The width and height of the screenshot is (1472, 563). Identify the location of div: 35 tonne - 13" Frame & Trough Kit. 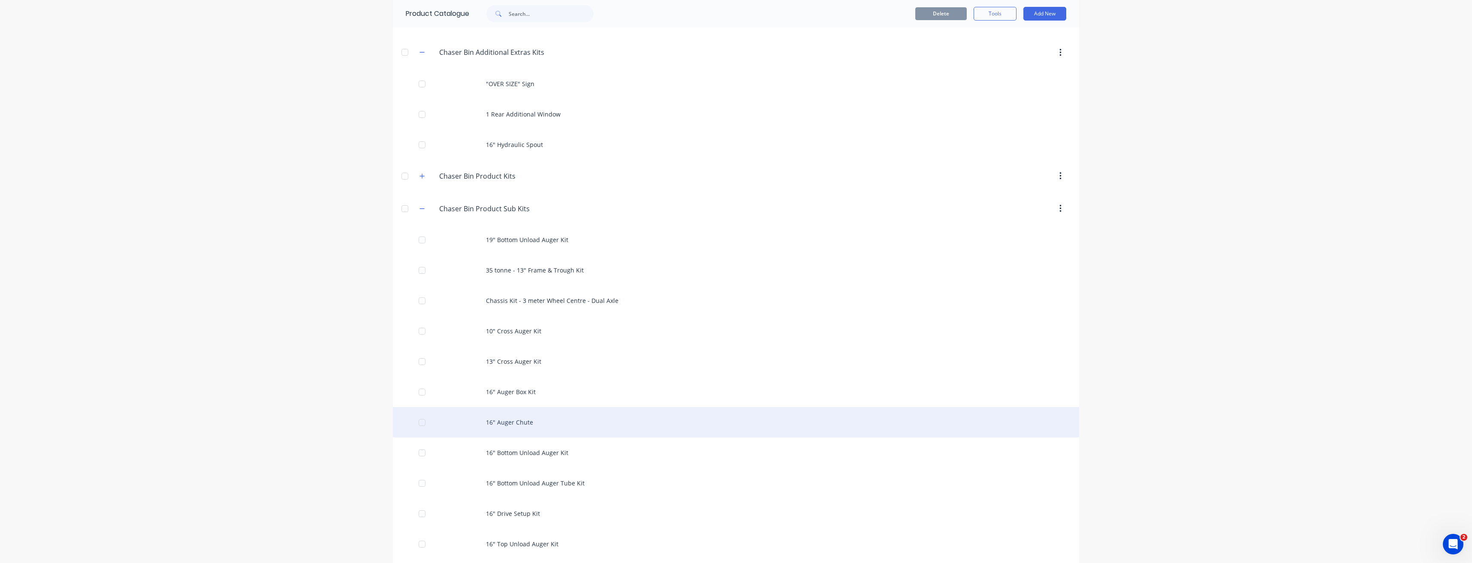
(736, 270).